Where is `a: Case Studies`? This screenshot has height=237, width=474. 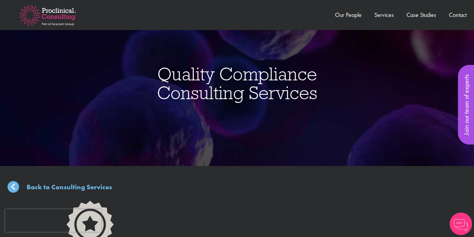
a: Case Studies is located at coordinates (421, 15).